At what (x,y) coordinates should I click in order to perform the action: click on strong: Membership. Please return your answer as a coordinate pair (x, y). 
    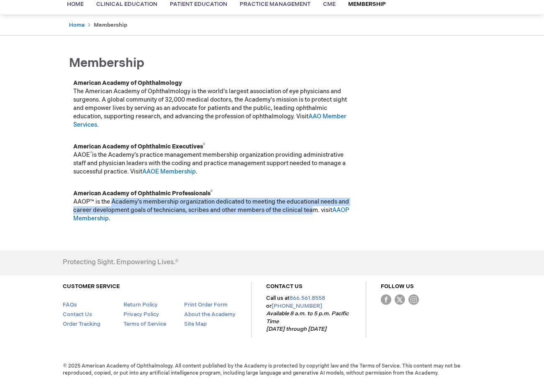
    Looking at the image, I should click on (110, 25).